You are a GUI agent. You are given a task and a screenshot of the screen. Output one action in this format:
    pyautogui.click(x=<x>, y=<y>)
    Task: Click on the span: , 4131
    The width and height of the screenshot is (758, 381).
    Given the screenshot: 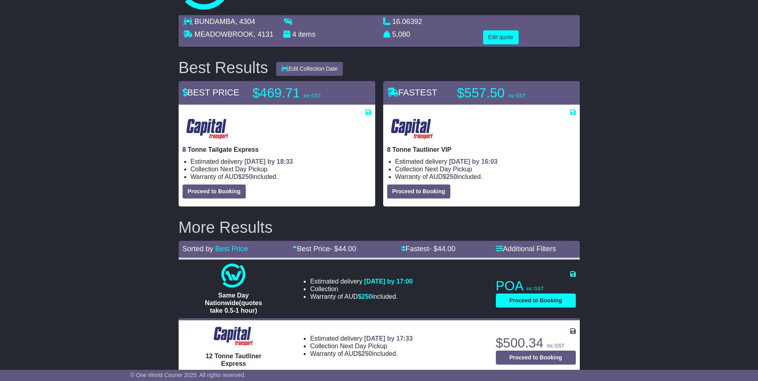 What is the action you would take?
    pyautogui.click(x=264, y=34)
    